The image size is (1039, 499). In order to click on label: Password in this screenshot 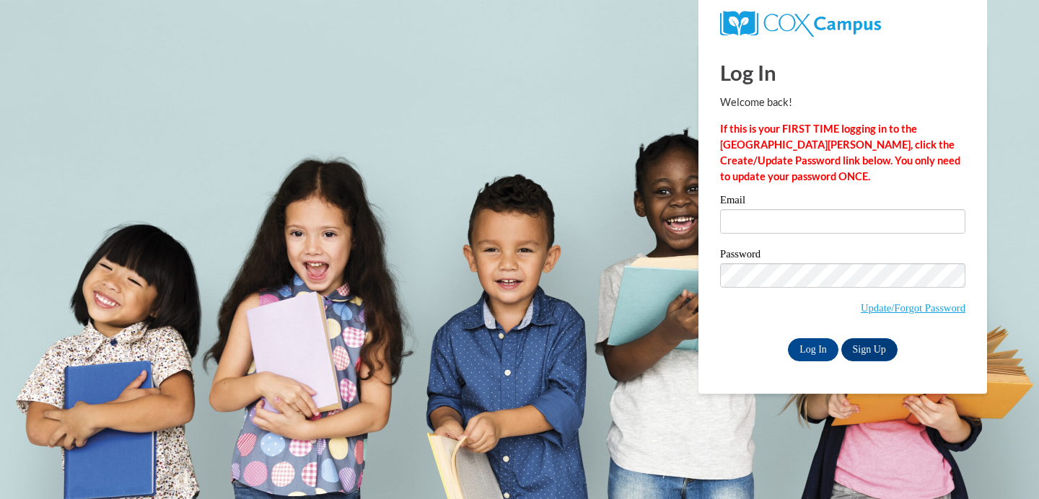, I will do `click(843, 256)`.